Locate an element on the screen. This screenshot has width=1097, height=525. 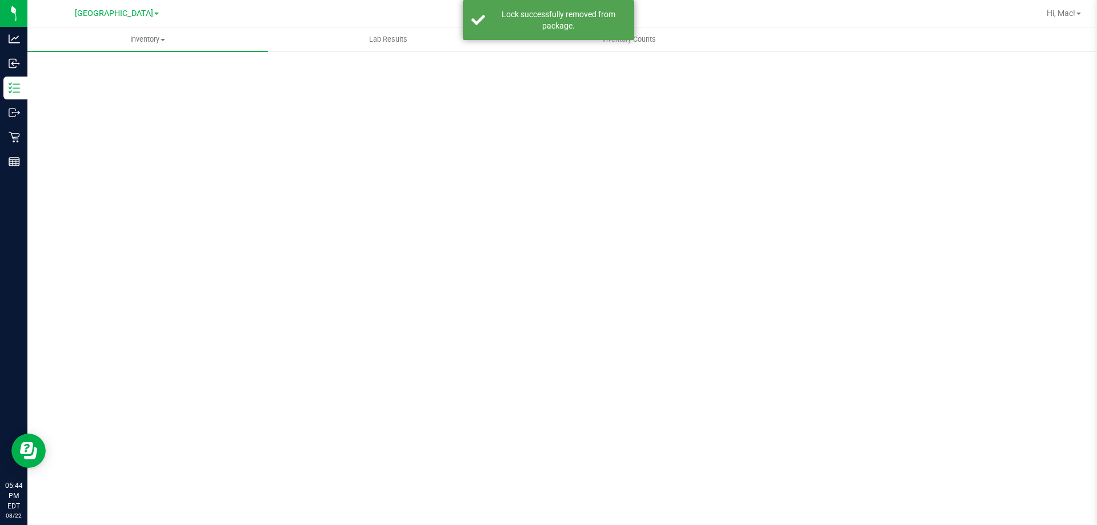
span: Hi, Mac! is located at coordinates (1061, 13).